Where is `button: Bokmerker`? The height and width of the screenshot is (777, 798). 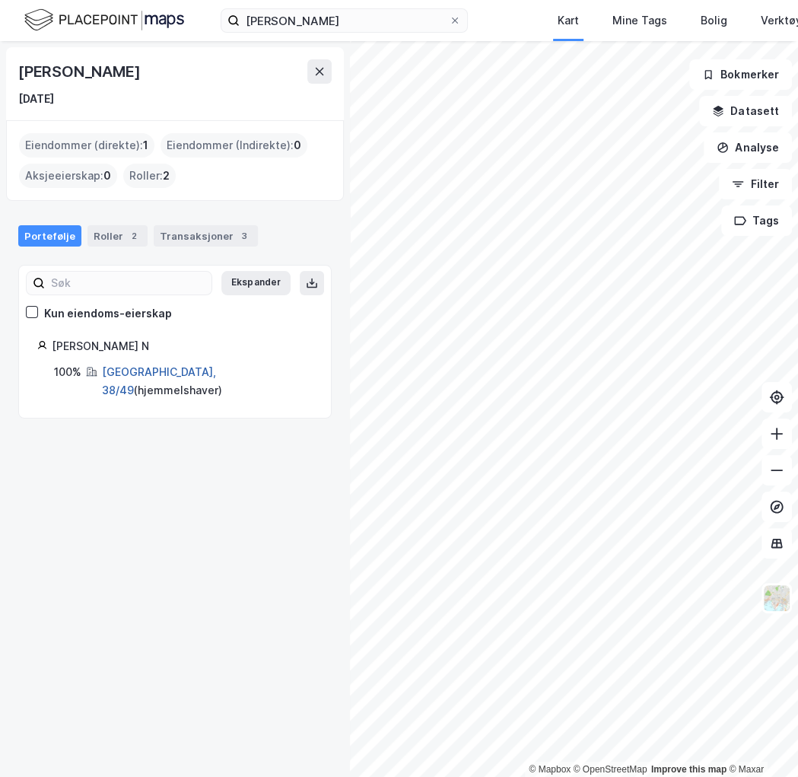 button: Bokmerker is located at coordinates (740, 75).